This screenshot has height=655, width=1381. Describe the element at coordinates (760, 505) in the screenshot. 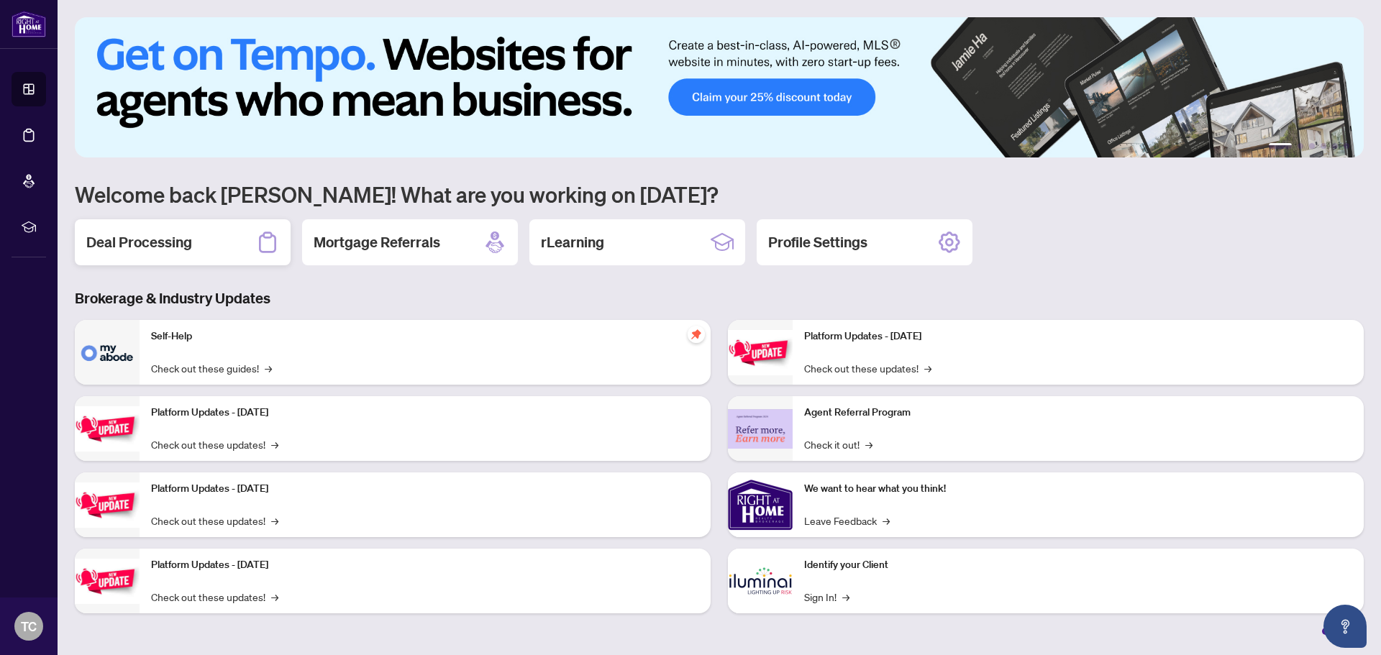

I see `img: We want to hear what you think!` at that location.